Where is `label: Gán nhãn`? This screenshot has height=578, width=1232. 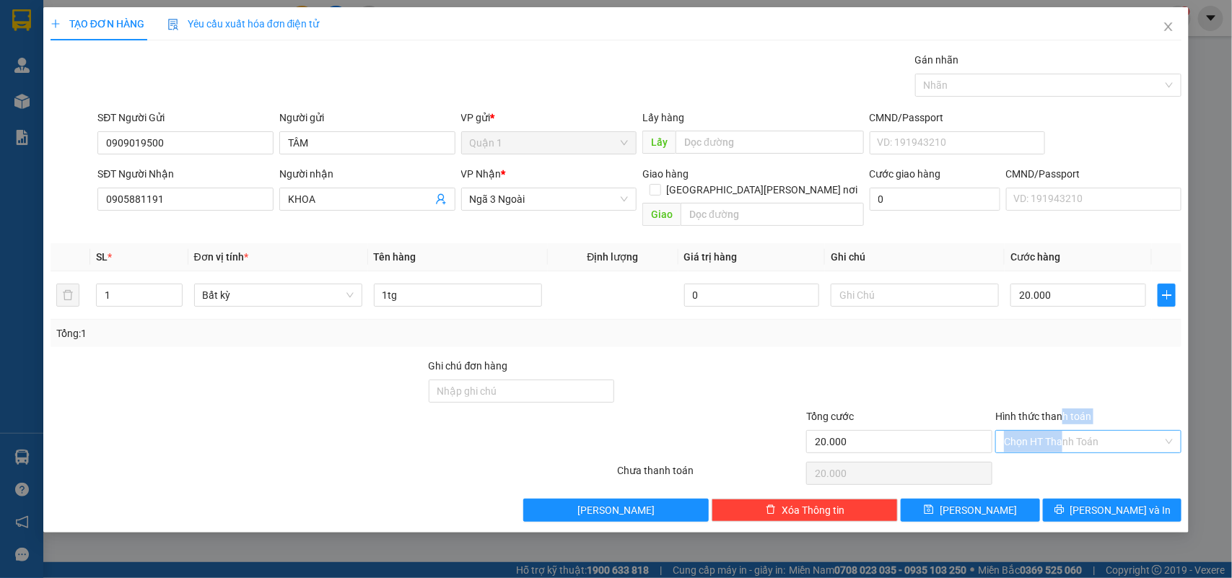
label: Gán nhãn is located at coordinates (937, 60).